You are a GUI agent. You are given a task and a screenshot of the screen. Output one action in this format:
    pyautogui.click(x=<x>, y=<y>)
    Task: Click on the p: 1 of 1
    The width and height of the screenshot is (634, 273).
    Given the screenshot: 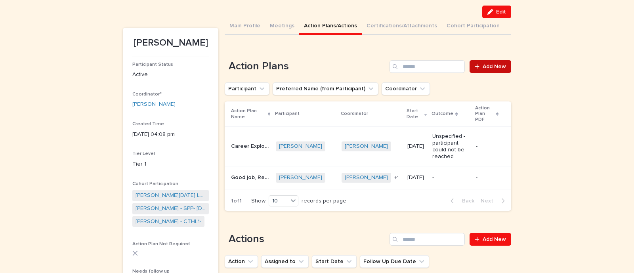 What is the action you would take?
    pyautogui.click(x=236, y=201)
    